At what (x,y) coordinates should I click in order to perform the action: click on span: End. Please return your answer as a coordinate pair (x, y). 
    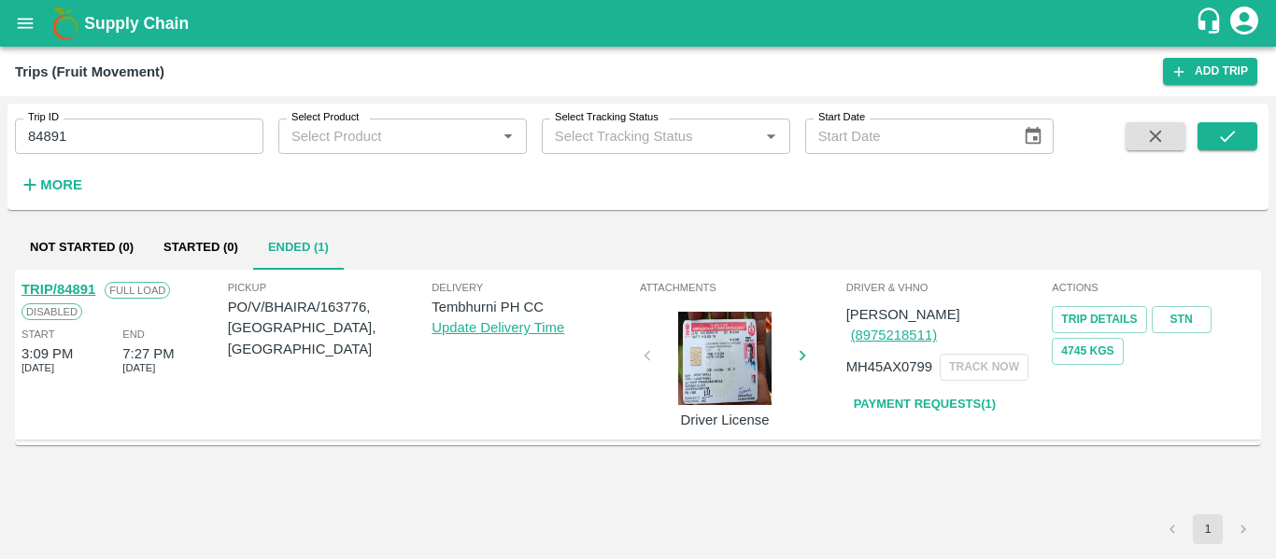
    Looking at the image, I should click on (134, 334).